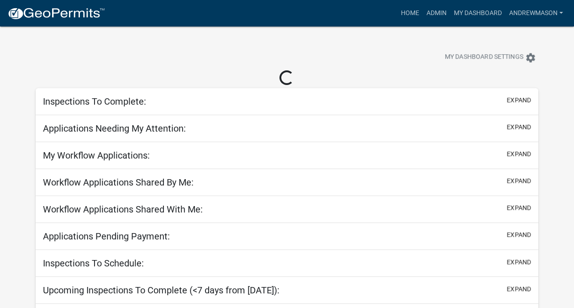 The image size is (574, 308). Describe the element at coordinates (114, 128) in the screenshot. I see `h5: Applications Needing My Attention:` at that location.